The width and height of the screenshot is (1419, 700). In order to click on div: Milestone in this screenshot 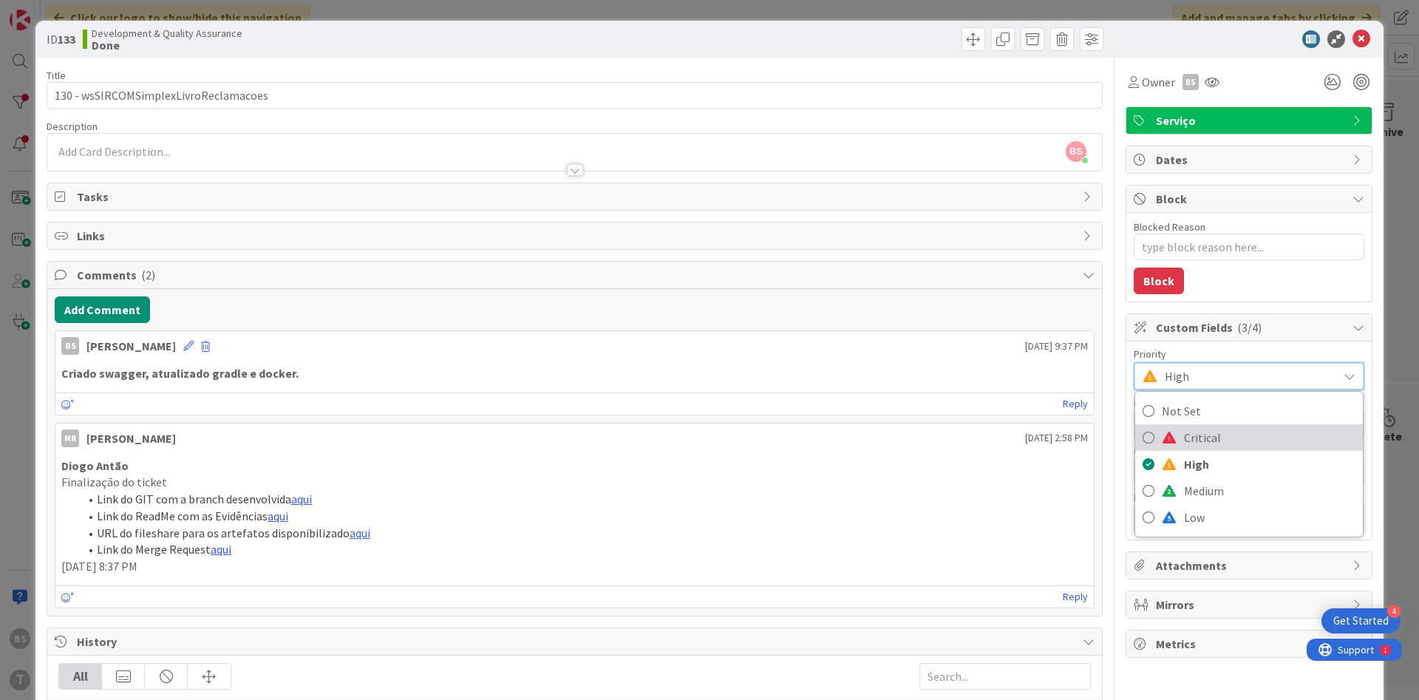, I will do `click(1249, 498)`.